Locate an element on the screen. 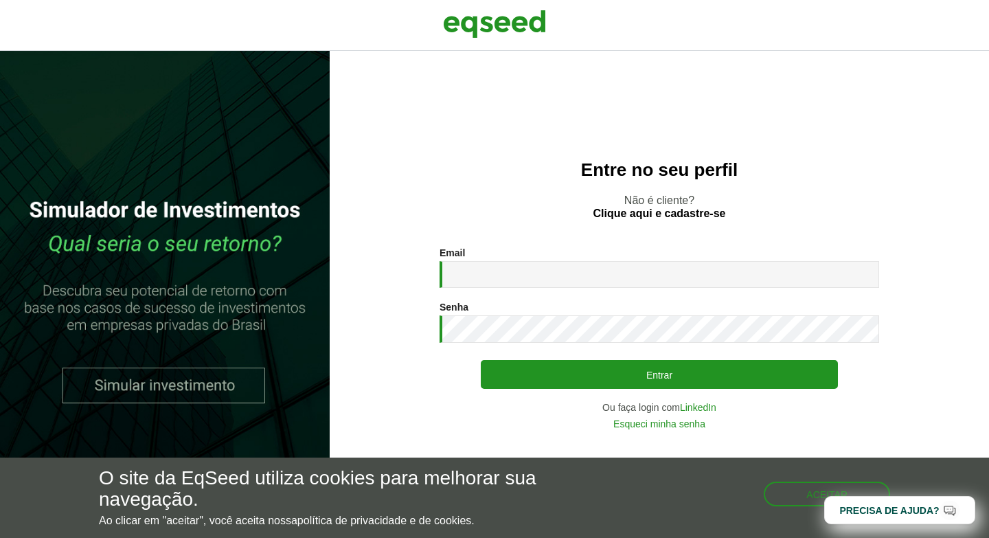  label: Senha is located at coordinates (454, 307).